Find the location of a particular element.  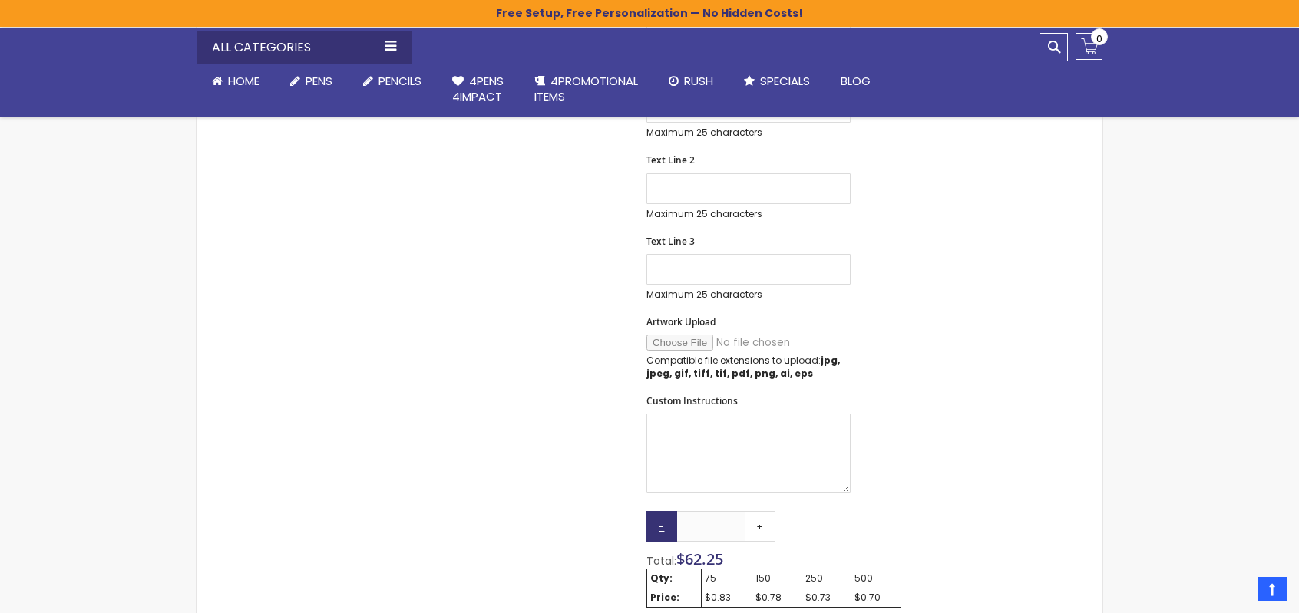

a: 4Pens4impact is located at coordinates (477, 89).